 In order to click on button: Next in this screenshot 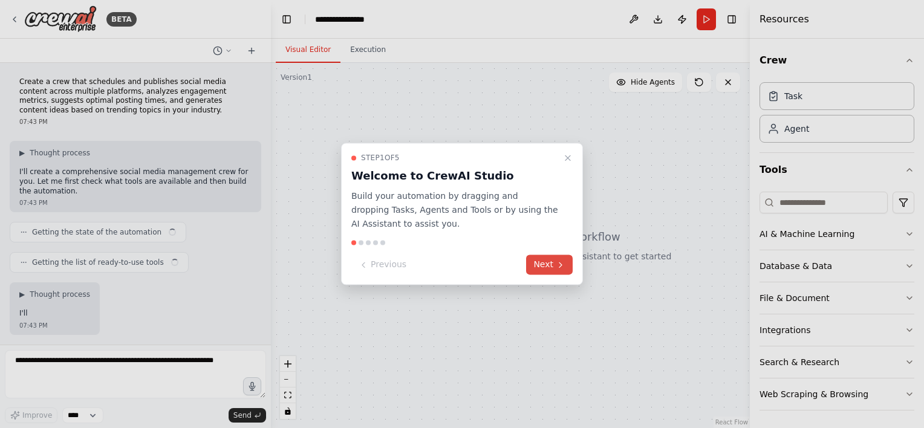, I will do `click(549, 265)`.